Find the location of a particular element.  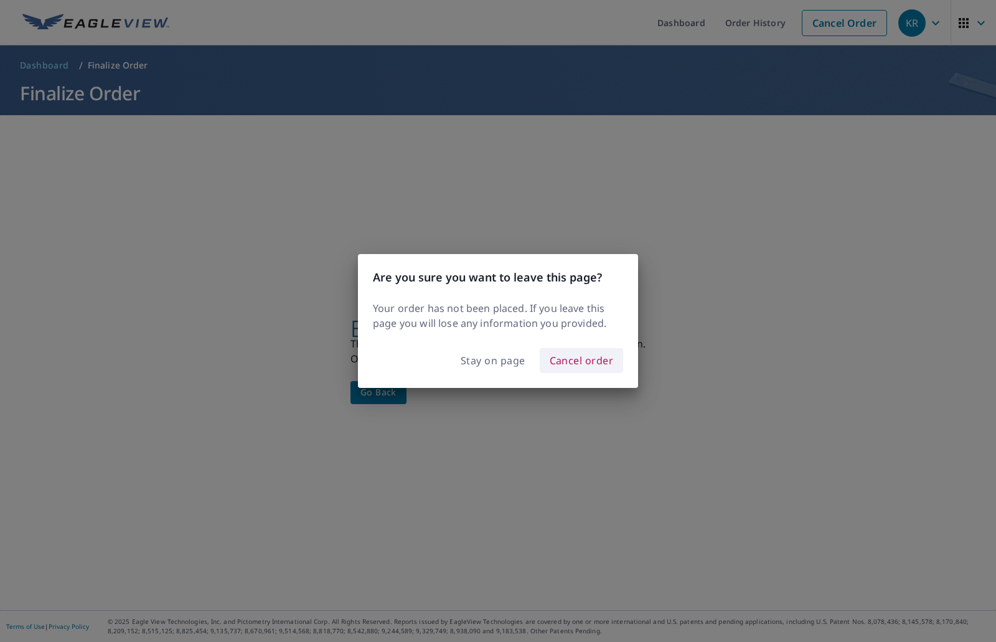

span: Stay on page is located at coordinates (493, 361).